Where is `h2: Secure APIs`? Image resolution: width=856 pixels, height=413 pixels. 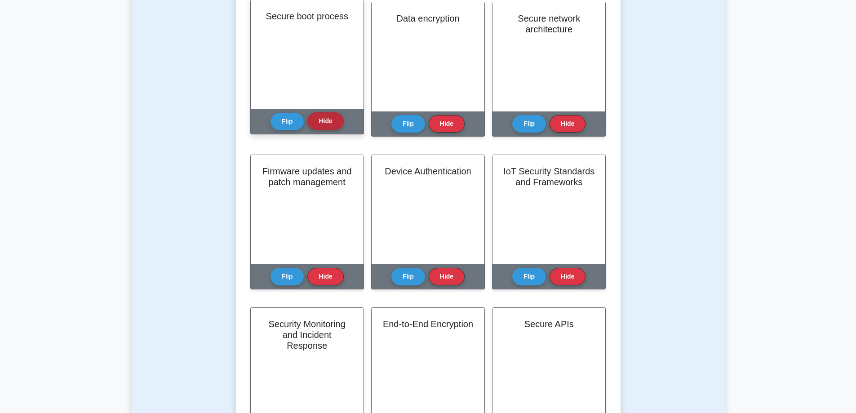 h2: Secure APIs is located at coordinates (549, 324).